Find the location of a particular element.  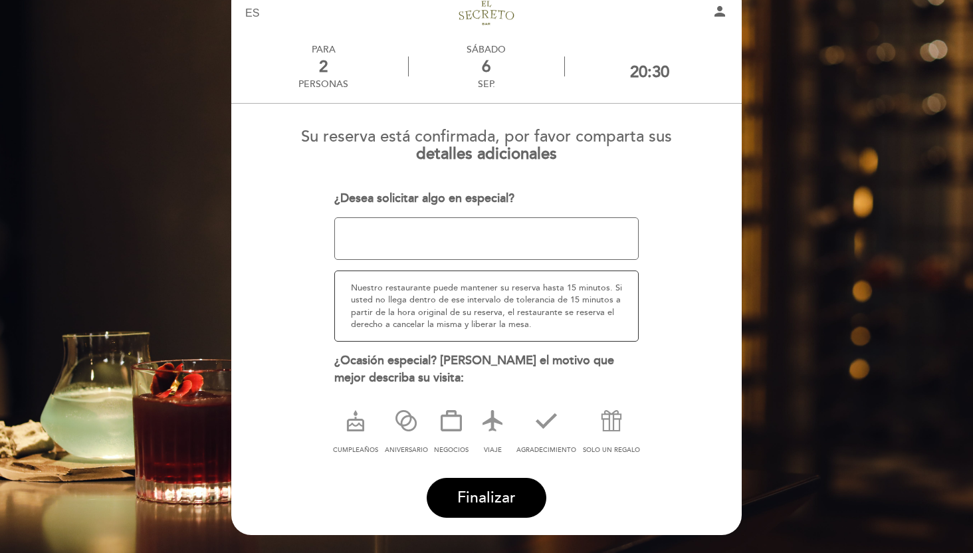

div: 20:30 is located at coordinates (649, 72).